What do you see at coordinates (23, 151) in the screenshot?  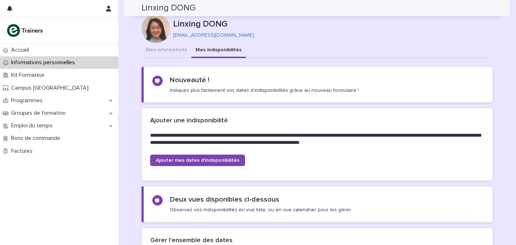 I see `p: Factures` at bounding box center [23, 151].